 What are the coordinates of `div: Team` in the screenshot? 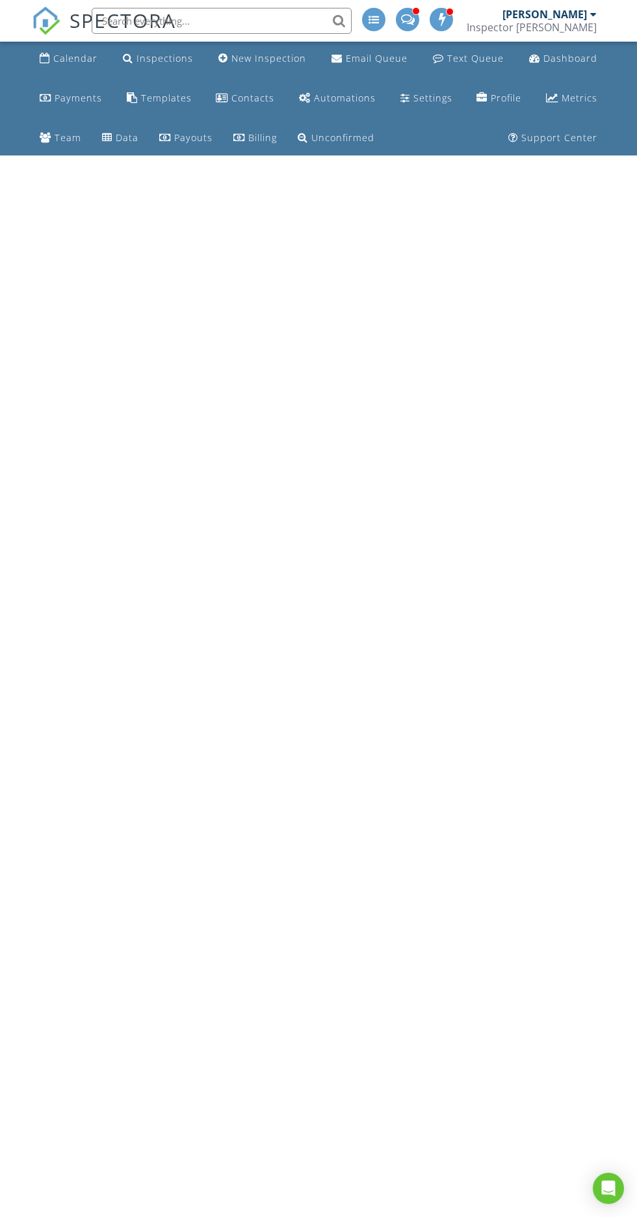 It's located at (68, 137).